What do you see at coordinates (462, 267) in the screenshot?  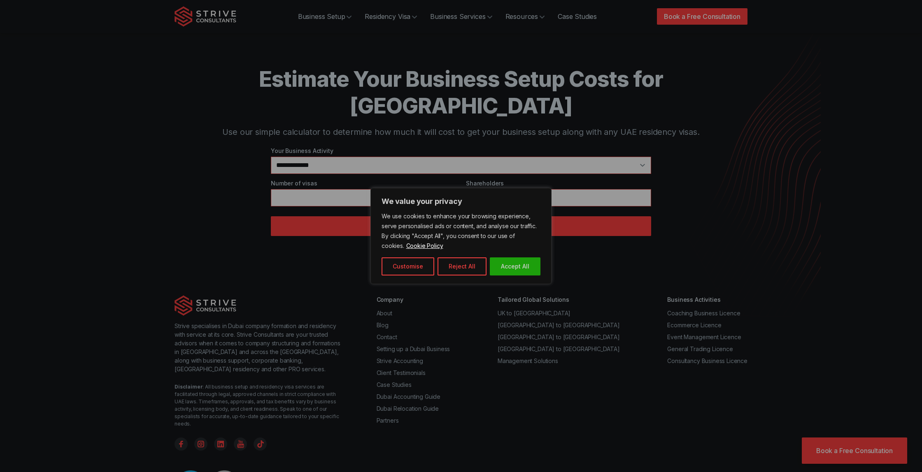 I see `button: Reject All` at bounding box center [462, 267].